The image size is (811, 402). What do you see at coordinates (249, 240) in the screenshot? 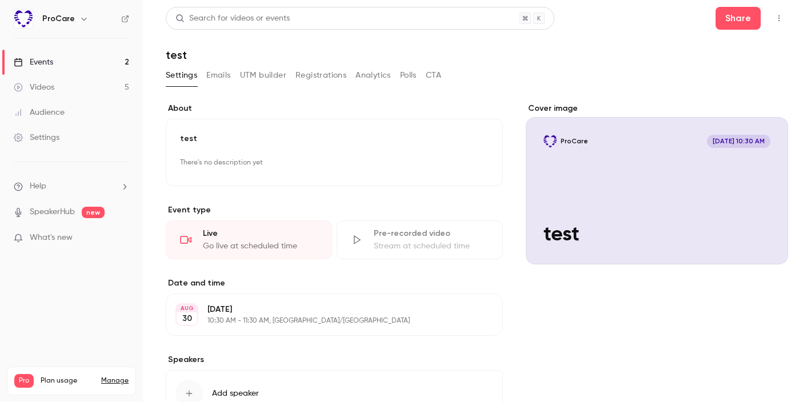
I see `div: LiveGo live at scheduled time` at bounding box center [249, 240].